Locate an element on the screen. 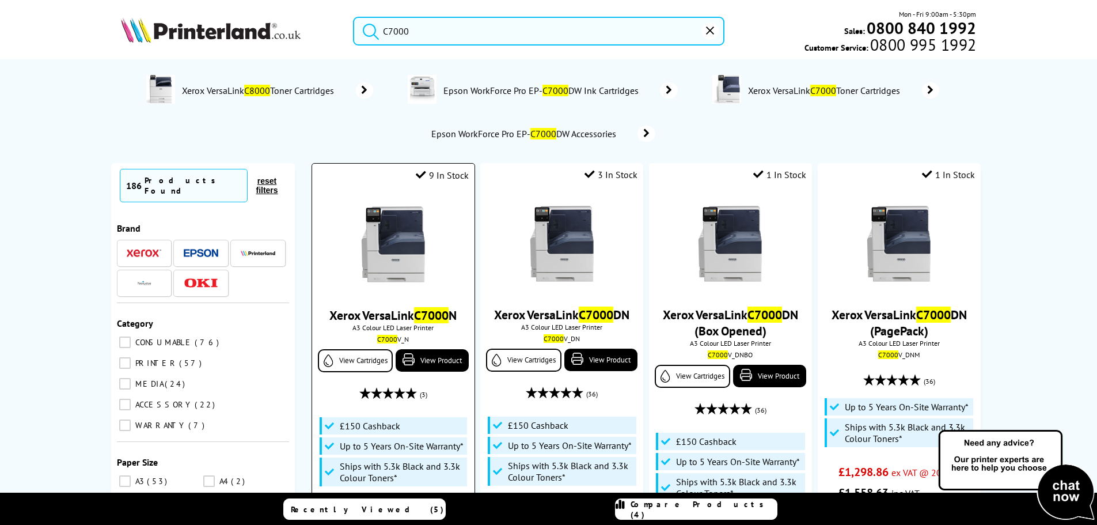  span: Paper Size is located at coordinates (137, 462).